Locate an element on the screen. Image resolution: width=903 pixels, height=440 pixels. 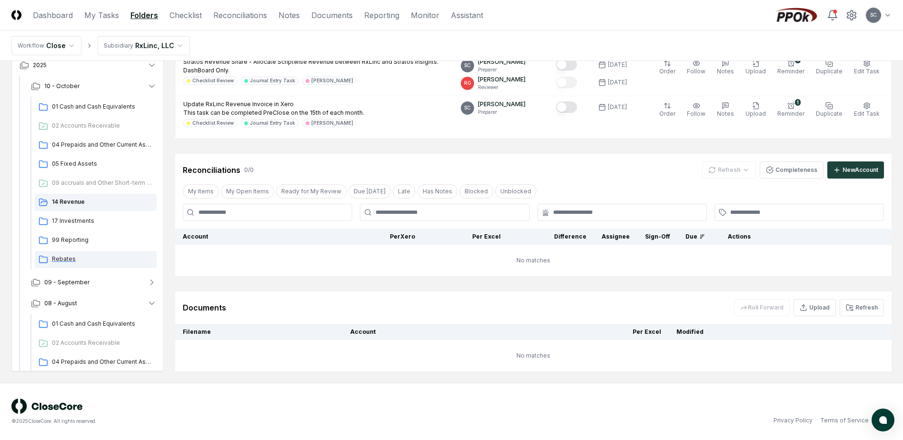
div: New Account is located at coordinates (860, 170).